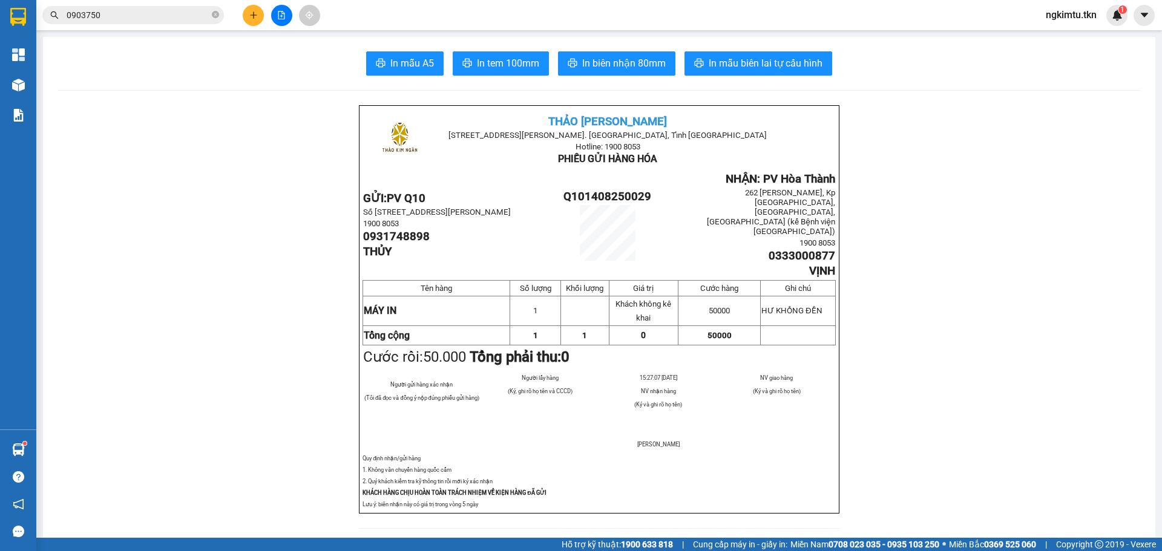  Describe the element at coordinates (1071, 15) in the screenshot. I see `span: ngkimtu.tkn` at that location.